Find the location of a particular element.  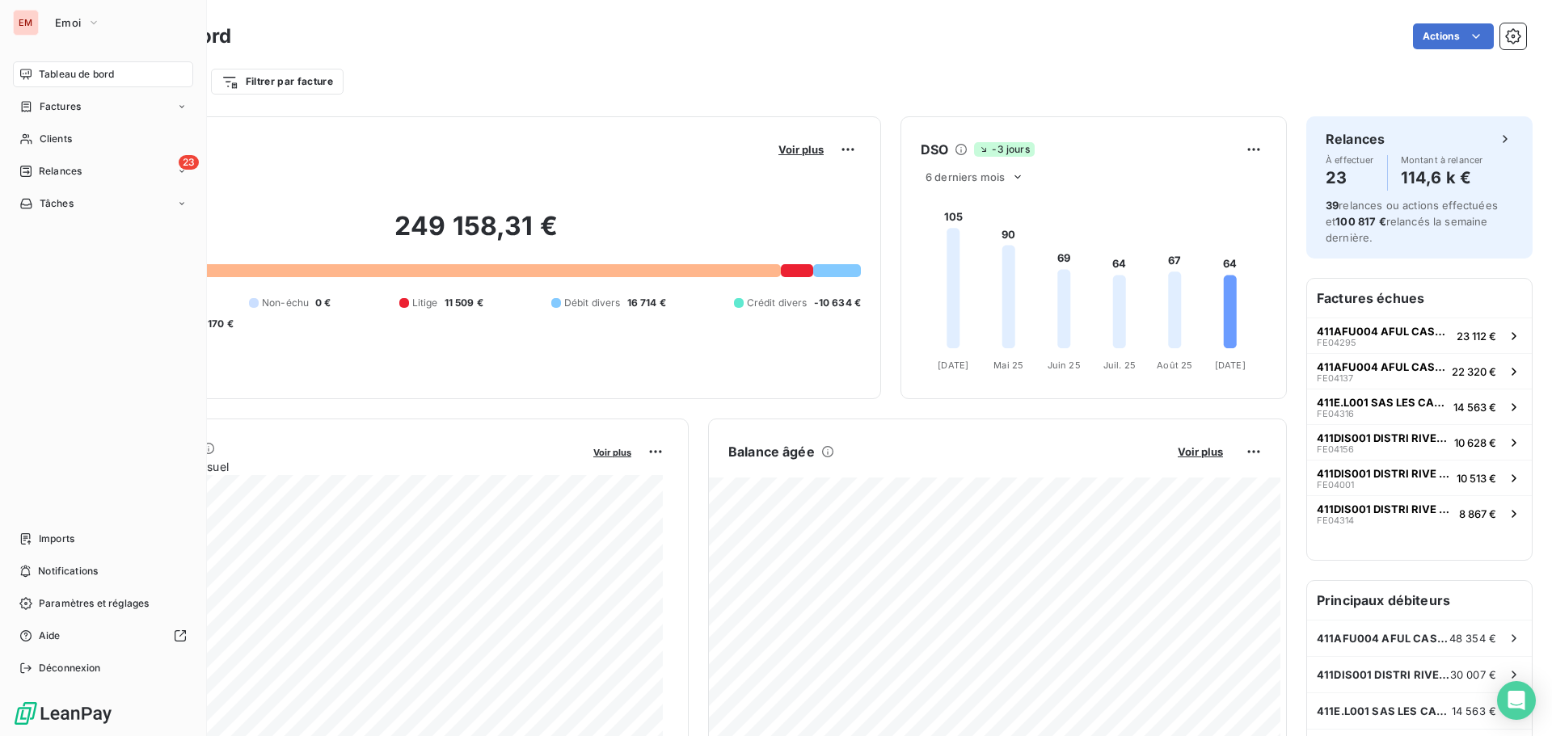

span: Relances is located at coordinates (60, 171).